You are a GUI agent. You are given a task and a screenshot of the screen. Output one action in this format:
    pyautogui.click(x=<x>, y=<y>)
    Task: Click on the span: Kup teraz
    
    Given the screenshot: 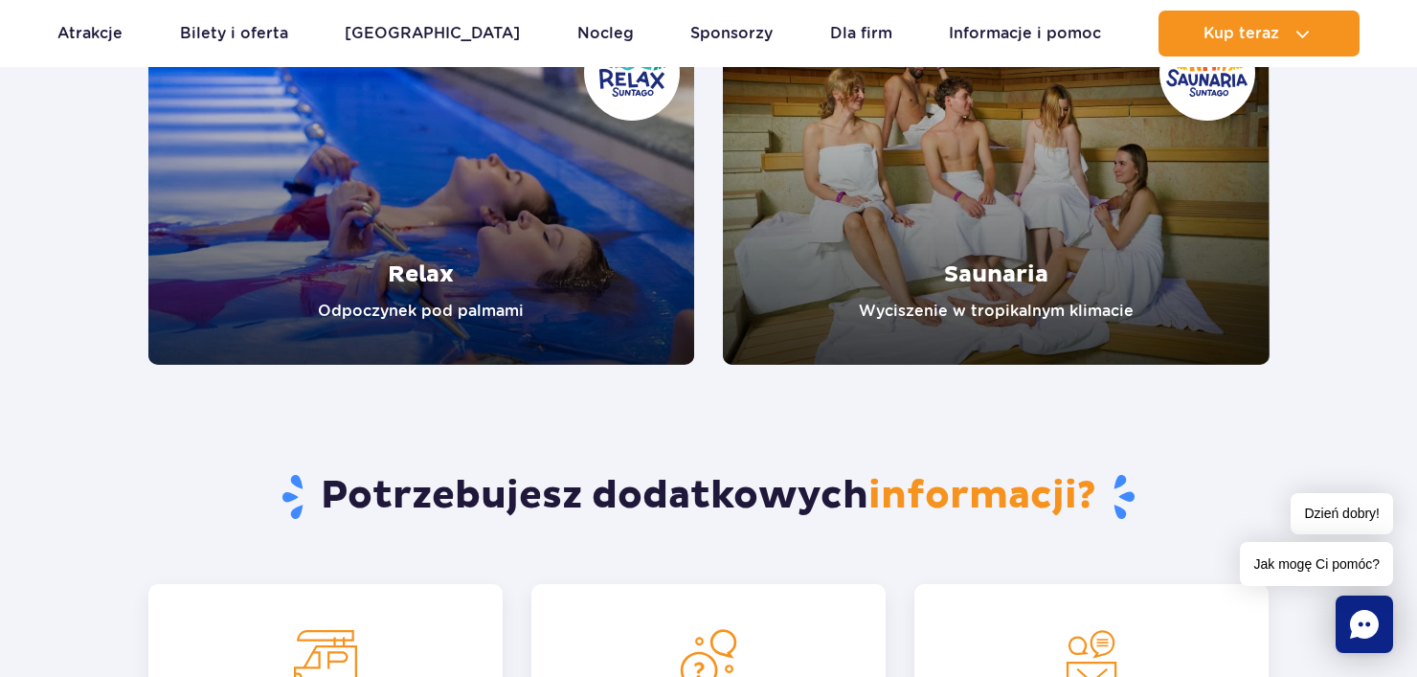 What is the action you would take?
    pyautogui.click(x=1241, y=34)
    